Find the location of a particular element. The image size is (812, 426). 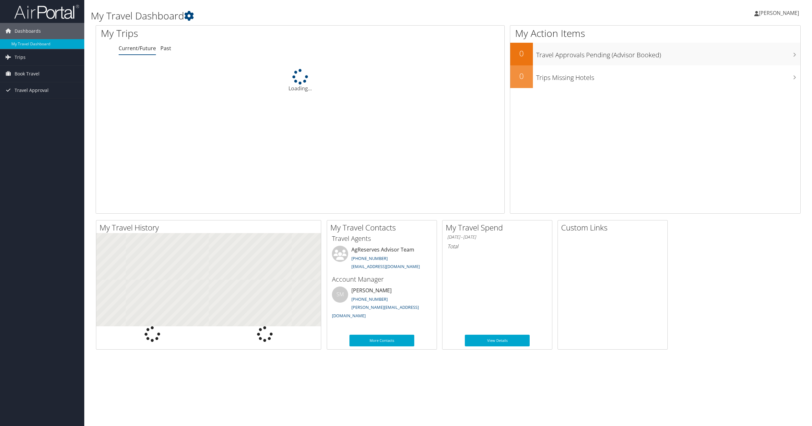

img: airportal-logo.png is located at coordinates (47, 12).